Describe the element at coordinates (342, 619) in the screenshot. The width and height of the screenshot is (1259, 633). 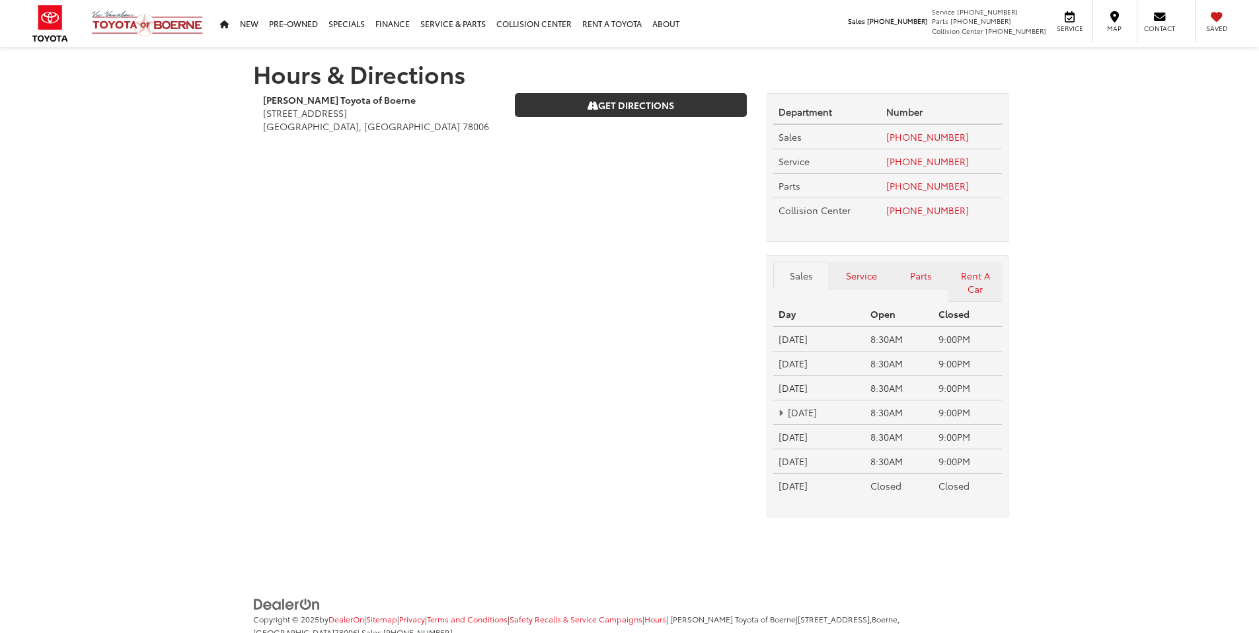
I see `span: by` at that location.